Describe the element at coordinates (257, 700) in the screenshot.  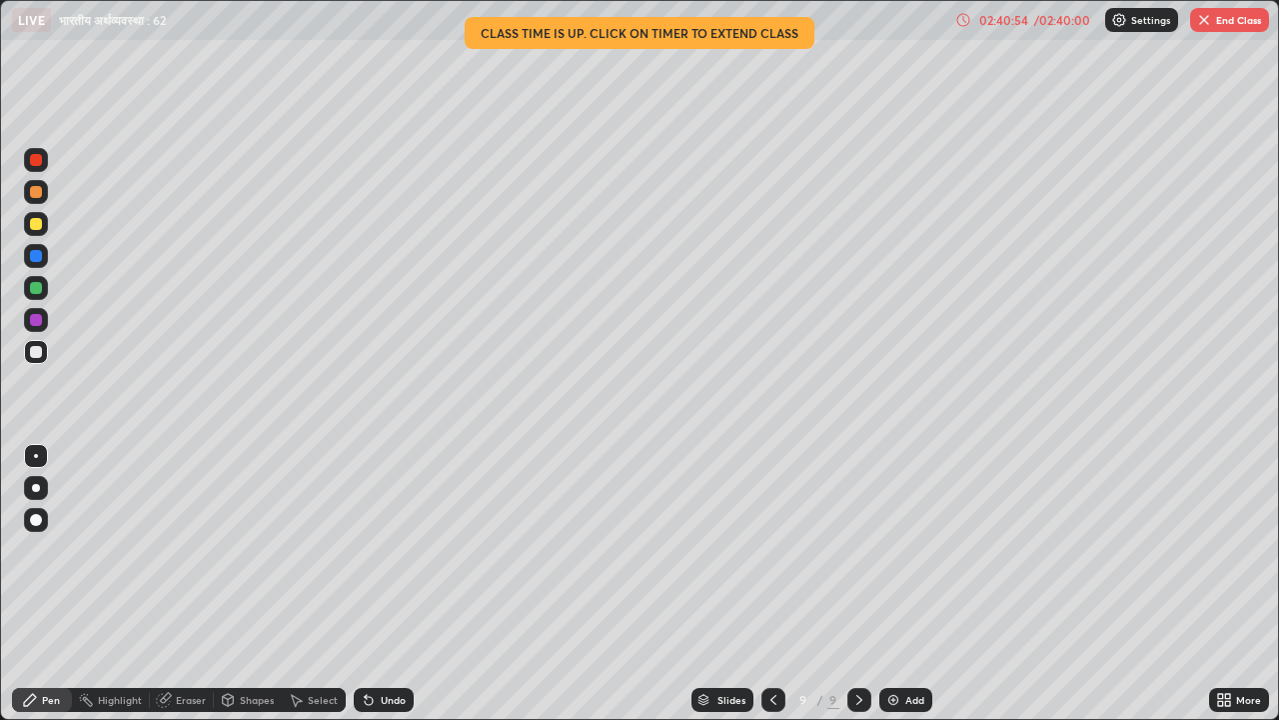
I see `div: Shapes` at that location.